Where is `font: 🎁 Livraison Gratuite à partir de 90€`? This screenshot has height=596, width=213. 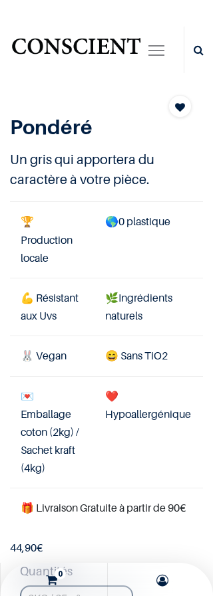
font: 🎁 Livraison Gratuite à partir de 90€ is located at coordinates (103, 507).